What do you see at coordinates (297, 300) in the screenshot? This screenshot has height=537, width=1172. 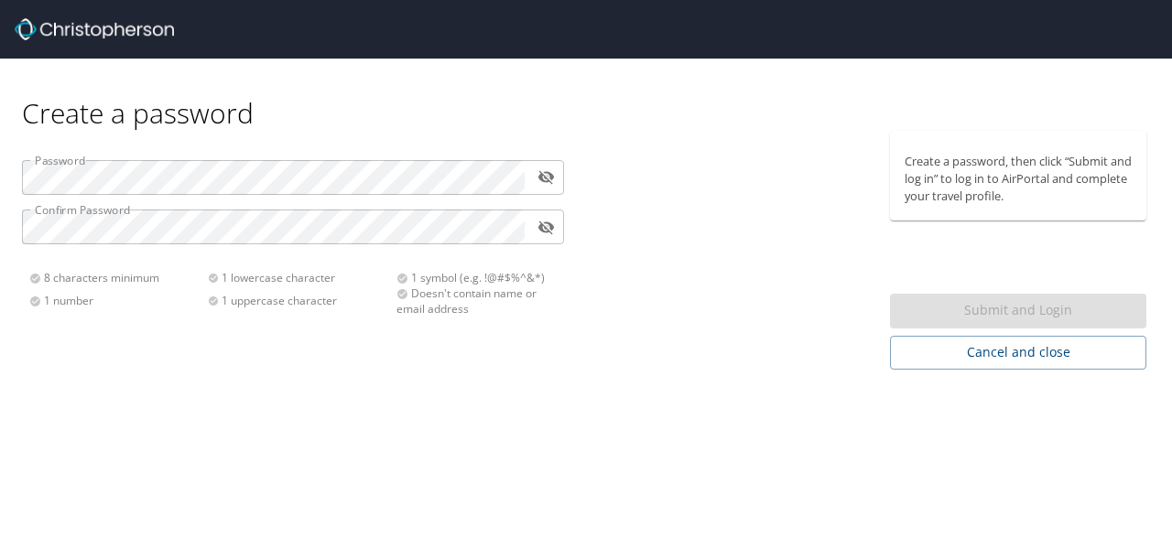 I see `div: 1 uppercase character` at bounding box center [297, 300].